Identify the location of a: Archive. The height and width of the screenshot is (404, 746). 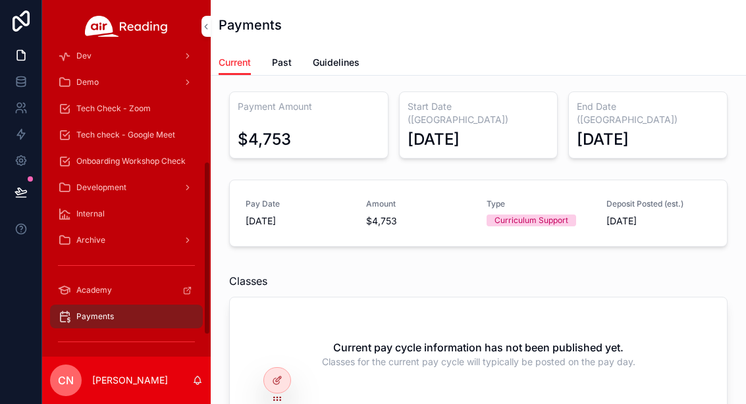
(126, 240).